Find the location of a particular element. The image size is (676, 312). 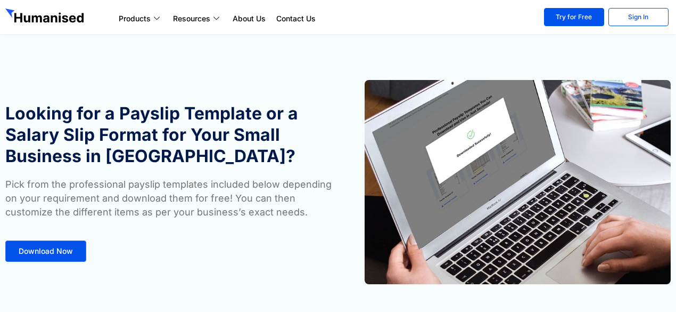

p: Pick from the professional payslip templates included below depending on your requirement and dow... is located at coordinates (169, 198).